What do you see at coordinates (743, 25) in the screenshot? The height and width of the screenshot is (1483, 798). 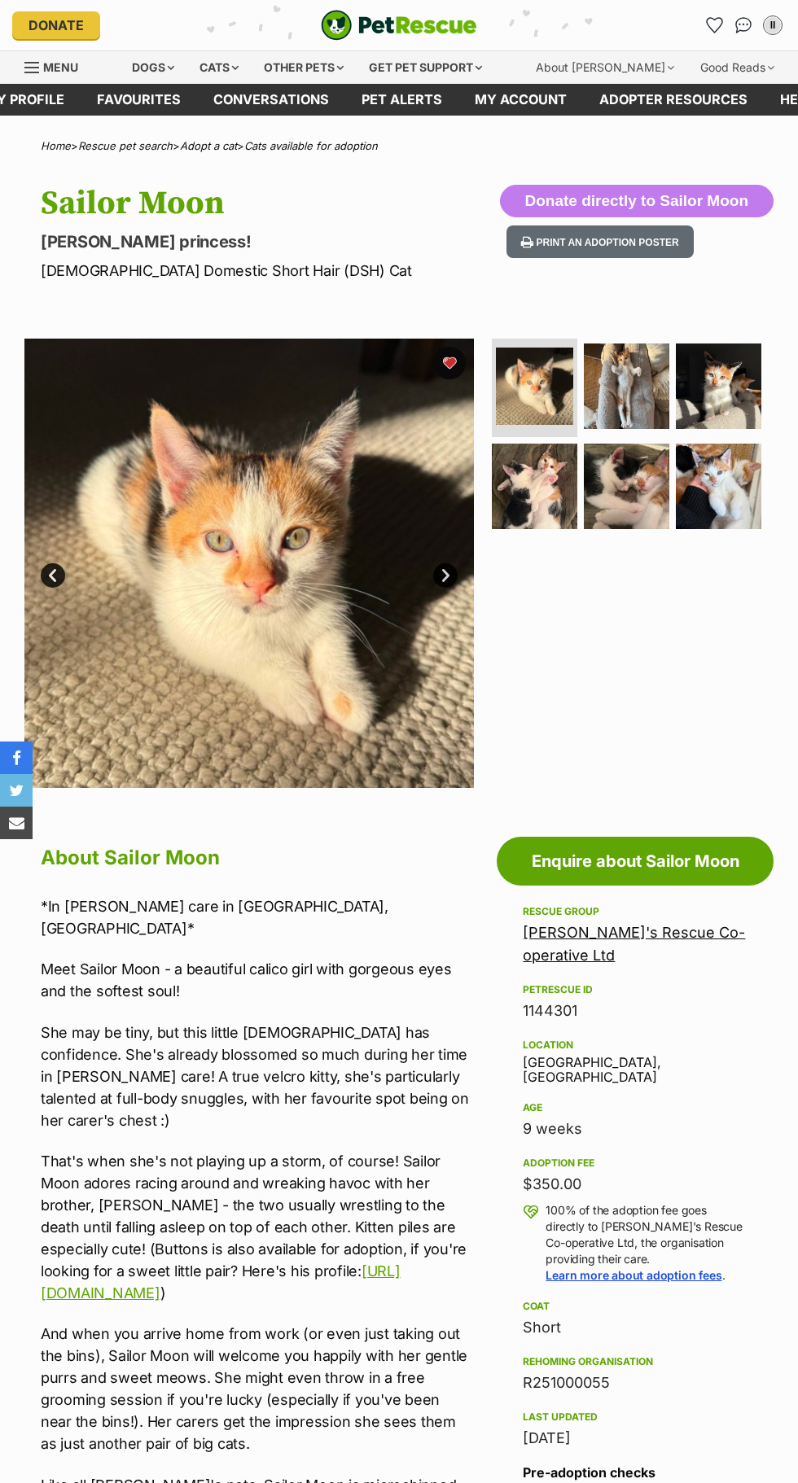 I see `img: chat-41dd97257d64d25036548639549fe6c8038ab92f7586957e7f3b1b290dea8141.svg` at bounding box center [743, 25].